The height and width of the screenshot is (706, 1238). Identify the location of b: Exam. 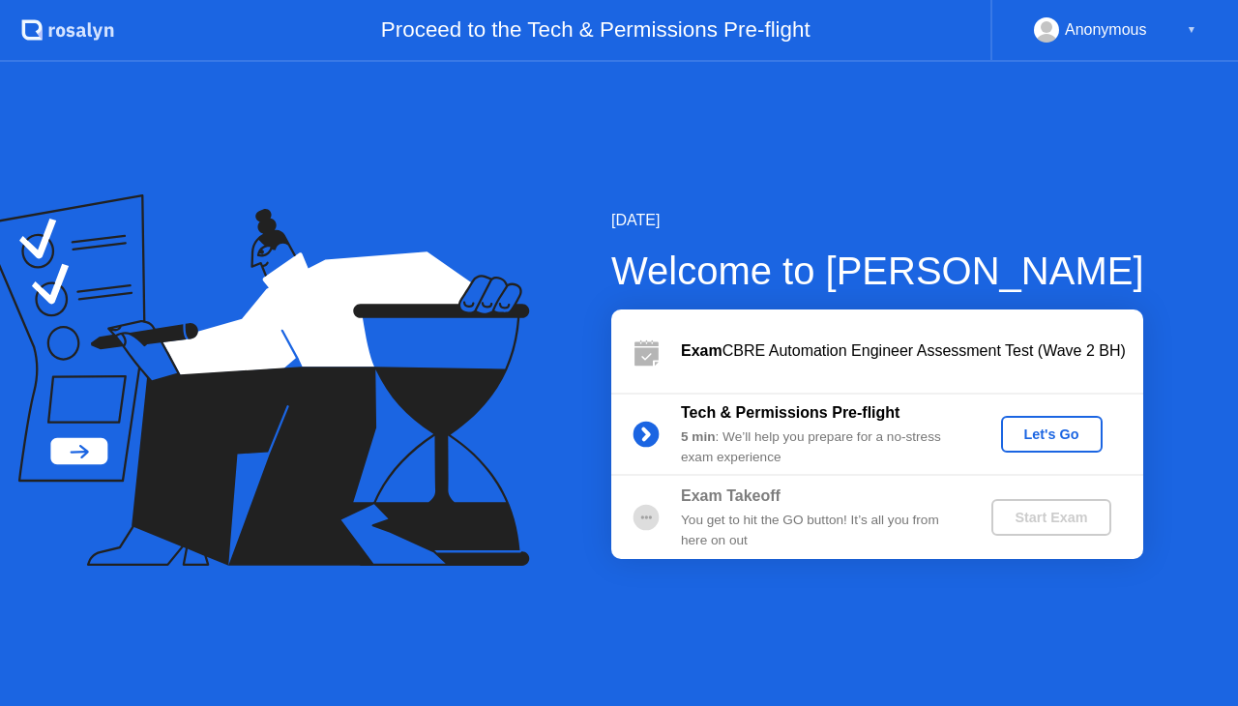
(701, 350).